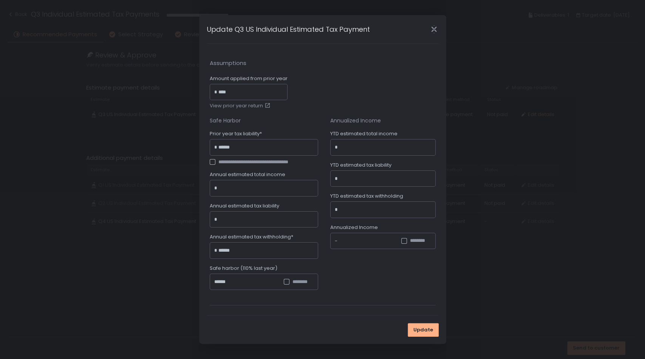 This screenshot has width=645, height=359. Describe the element at coordinates (434, 29) in the screenshot. I see `div: Close` at that location.